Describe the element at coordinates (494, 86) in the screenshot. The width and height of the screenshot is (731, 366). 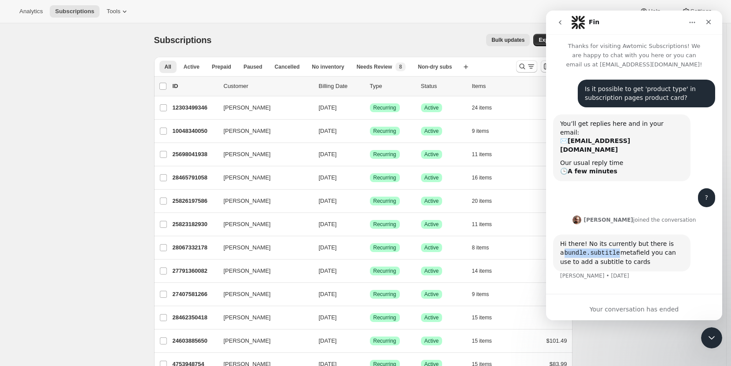
I see `div: Items` at that location.